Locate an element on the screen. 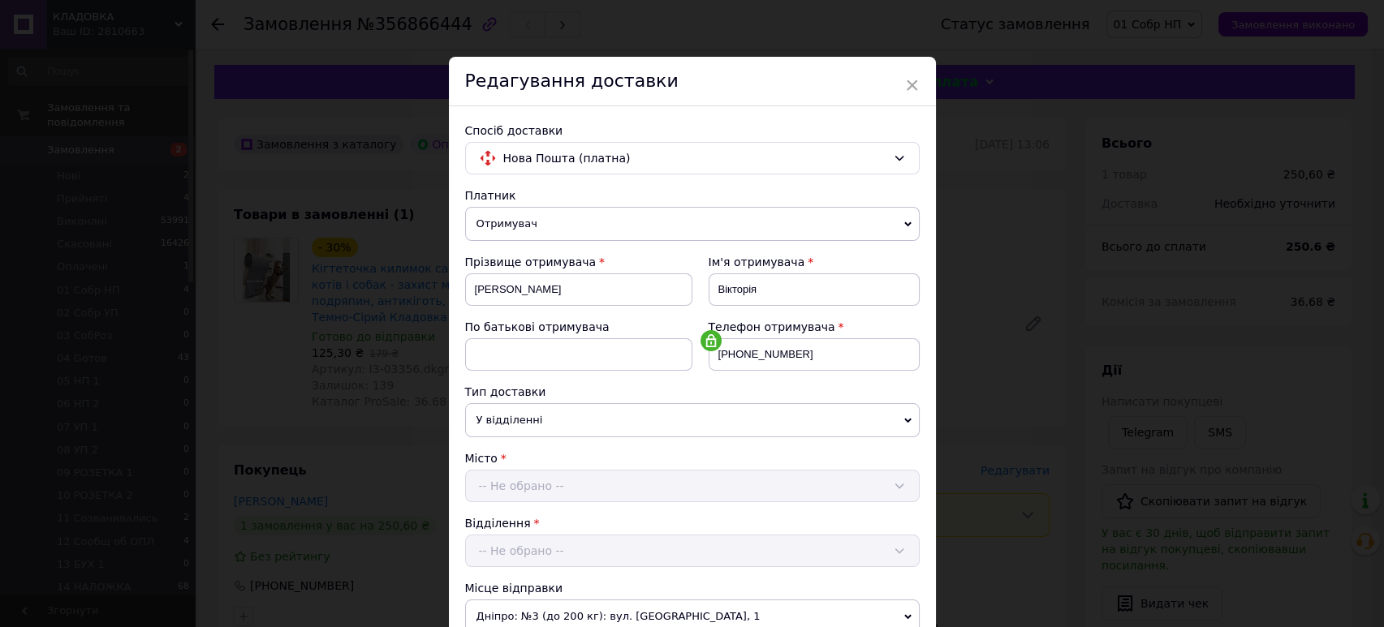  span: Отримувач is located at coordinates (692, 224).